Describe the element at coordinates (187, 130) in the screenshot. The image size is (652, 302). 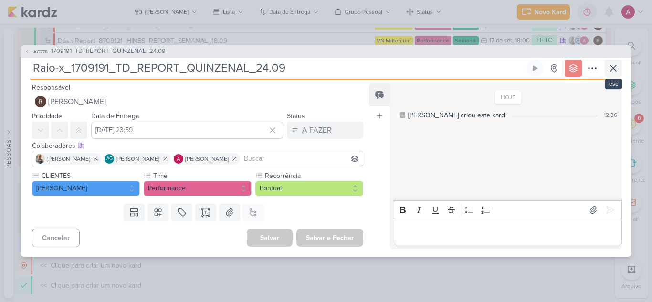
I see `input: Select a date` at that location.